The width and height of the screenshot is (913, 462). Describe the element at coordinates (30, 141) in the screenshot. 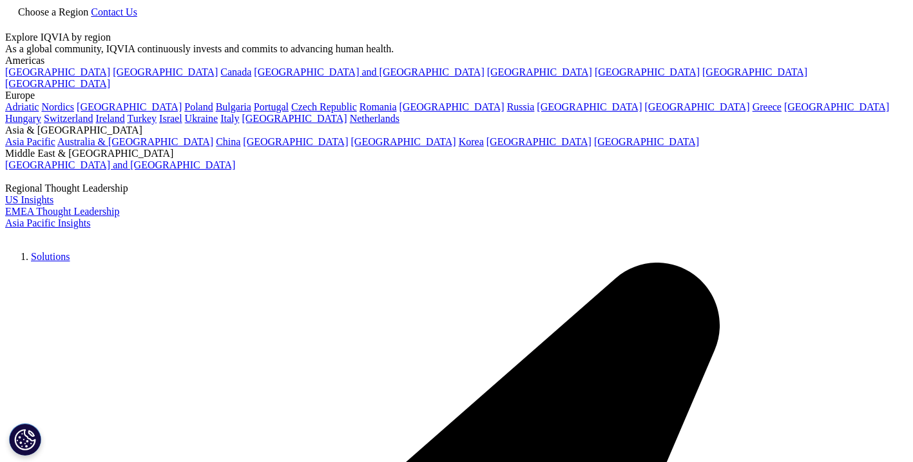

I see `a: Asia Pacific` at that location.